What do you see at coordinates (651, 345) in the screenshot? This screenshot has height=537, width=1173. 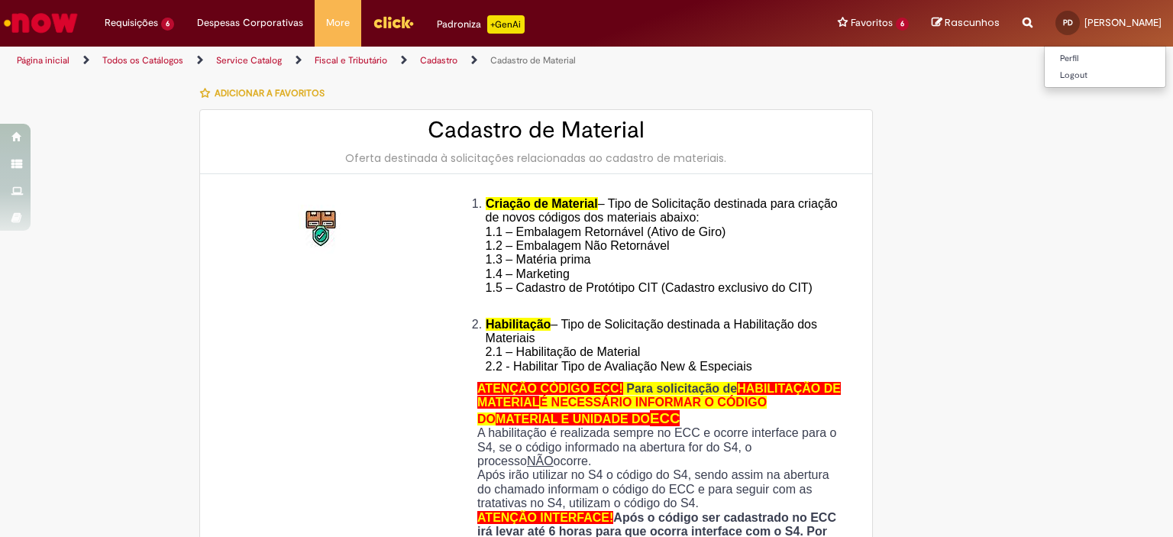 I see `span: – Tipo de Solicitação destinada a Habilitação dos Materiais 2.1 – Habilitação de Material 2.2 - H...` at bounding box center [651, 345].